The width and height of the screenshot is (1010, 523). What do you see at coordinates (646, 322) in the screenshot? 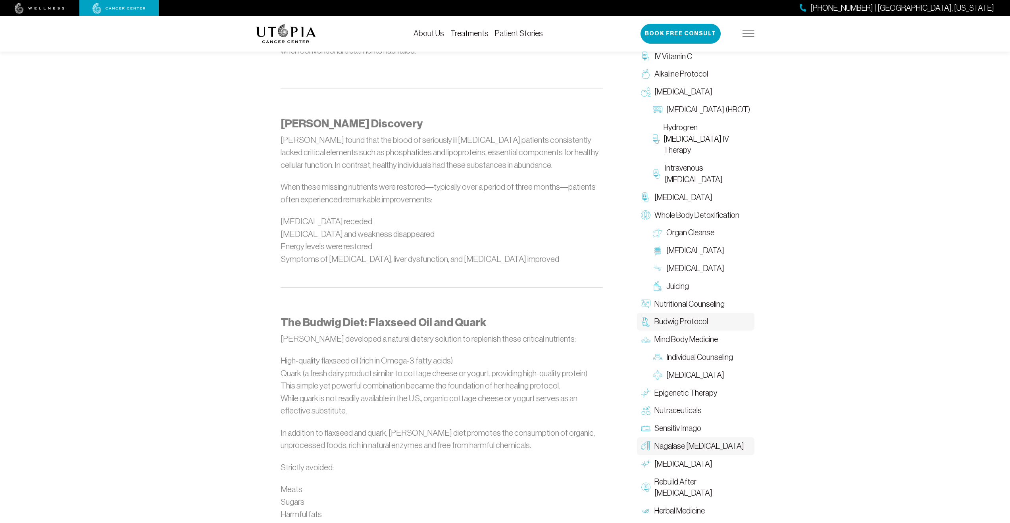
I see `img: Budwig Protocol` at bounding box center [646, 322].